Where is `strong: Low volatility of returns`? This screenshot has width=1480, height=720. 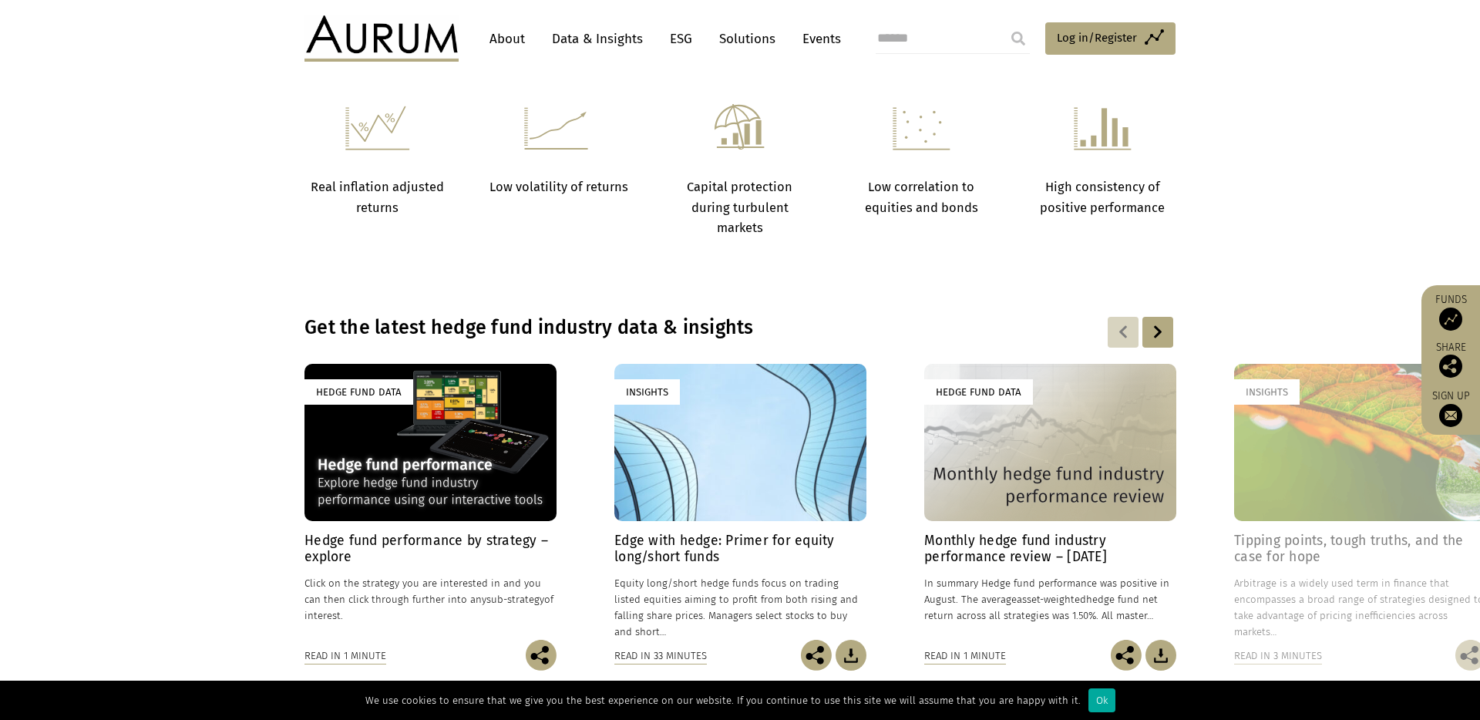 strong: Low volatility of returns is located at coordinates (559, 187).